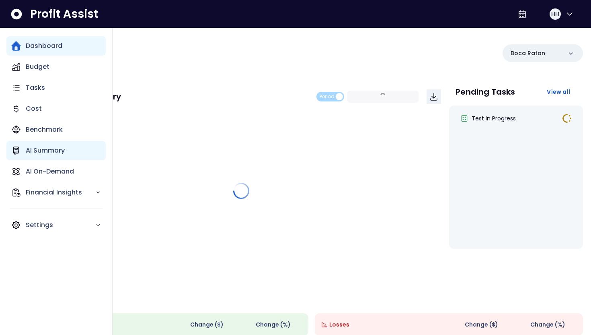 This screenshot has width=591, height=335. I want to click on p: Tasks, so click(35, 88).